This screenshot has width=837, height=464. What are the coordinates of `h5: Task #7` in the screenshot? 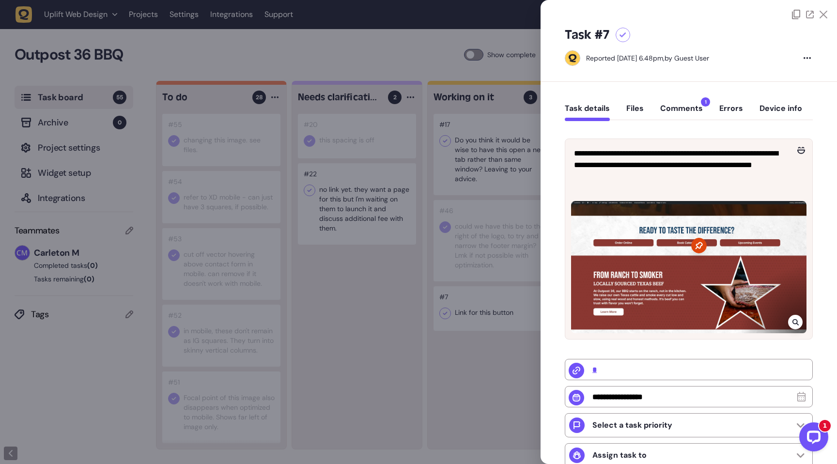 It's located at (587, 35).